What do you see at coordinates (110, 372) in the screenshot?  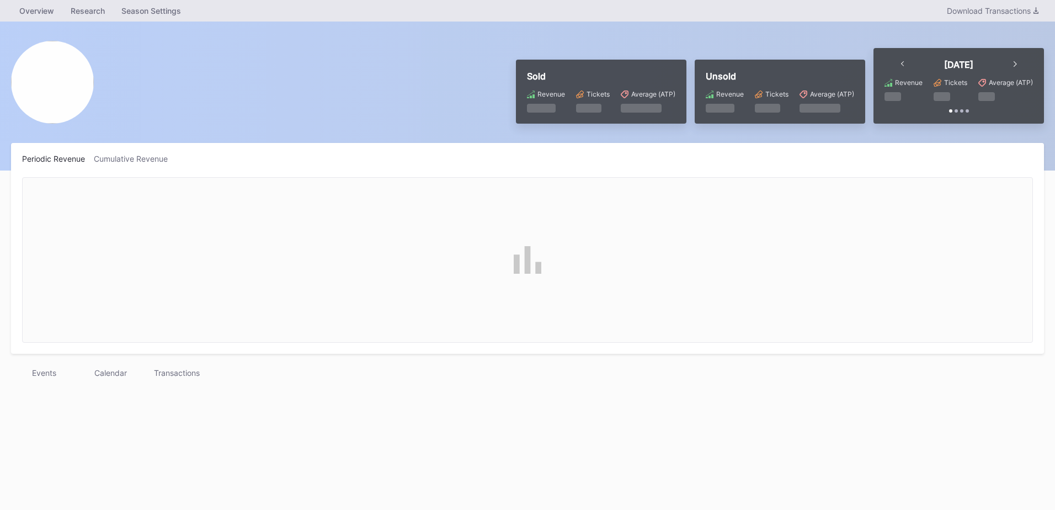 I see `div: Calendar` at bounding box center [110, 372].